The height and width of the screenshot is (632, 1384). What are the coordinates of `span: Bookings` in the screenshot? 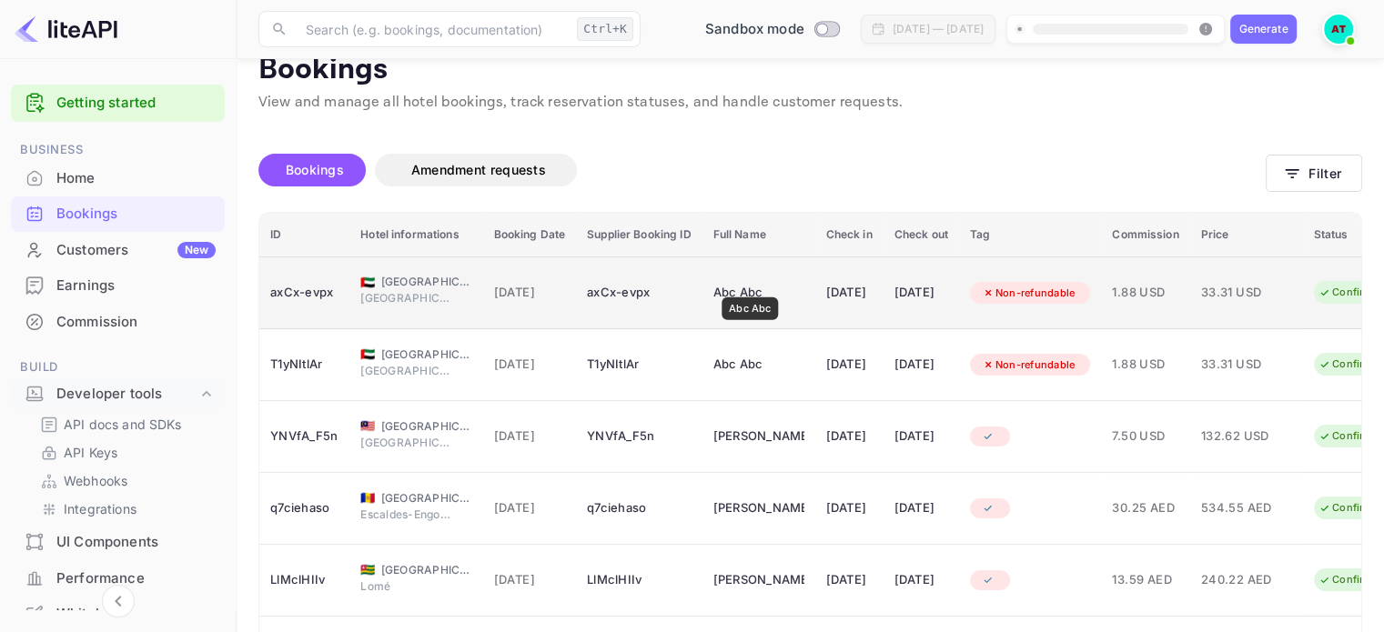 It's located at (315, 169).